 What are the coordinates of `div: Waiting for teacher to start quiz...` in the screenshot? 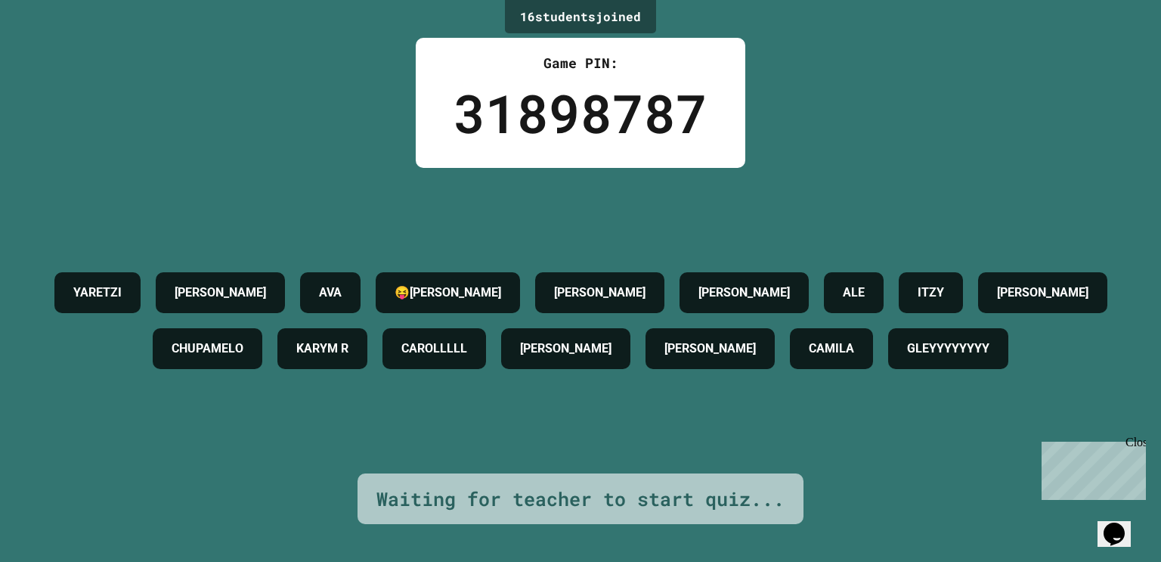 It's located at (581, 499).